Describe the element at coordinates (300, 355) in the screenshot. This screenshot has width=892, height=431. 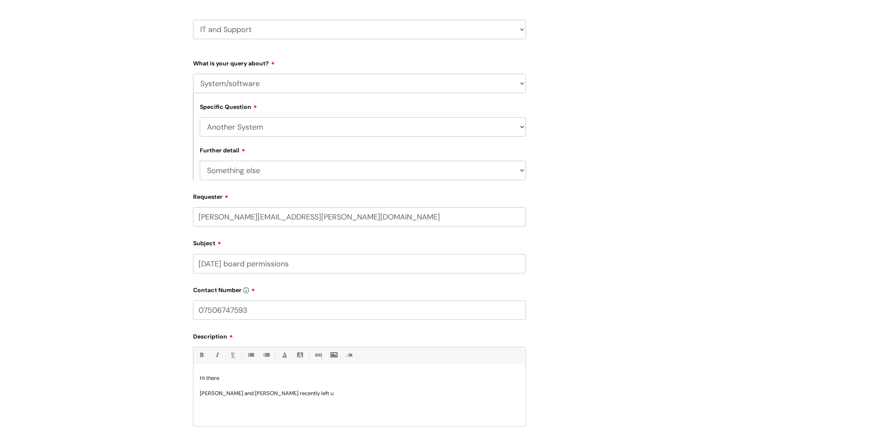
I see `a: Back Color` at that location.